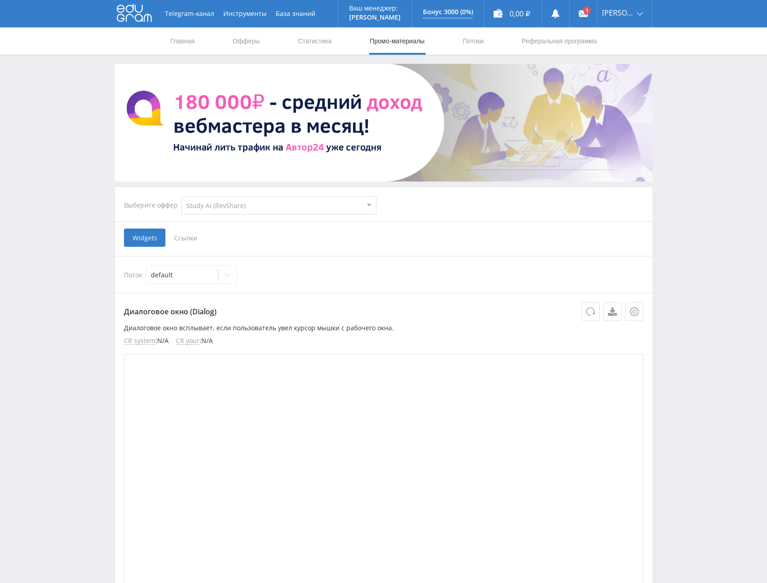 This screenshot has width=767, height=583. What do you see at coordinates (375, 8) in the screenshot?
I see `p: Ваш менеджер:` at bounding box center [375, 8].